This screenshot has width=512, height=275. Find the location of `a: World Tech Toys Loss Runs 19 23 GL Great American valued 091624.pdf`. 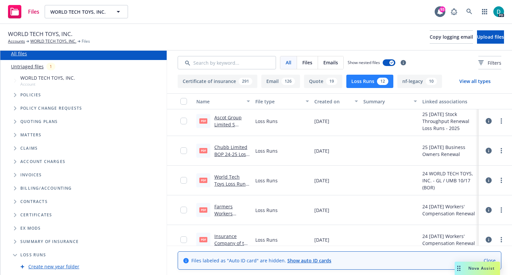

a: World Tech Toys Loss Runs 19 23 GL Great American valued 091624.pdf is located at coordinates (231, 194).